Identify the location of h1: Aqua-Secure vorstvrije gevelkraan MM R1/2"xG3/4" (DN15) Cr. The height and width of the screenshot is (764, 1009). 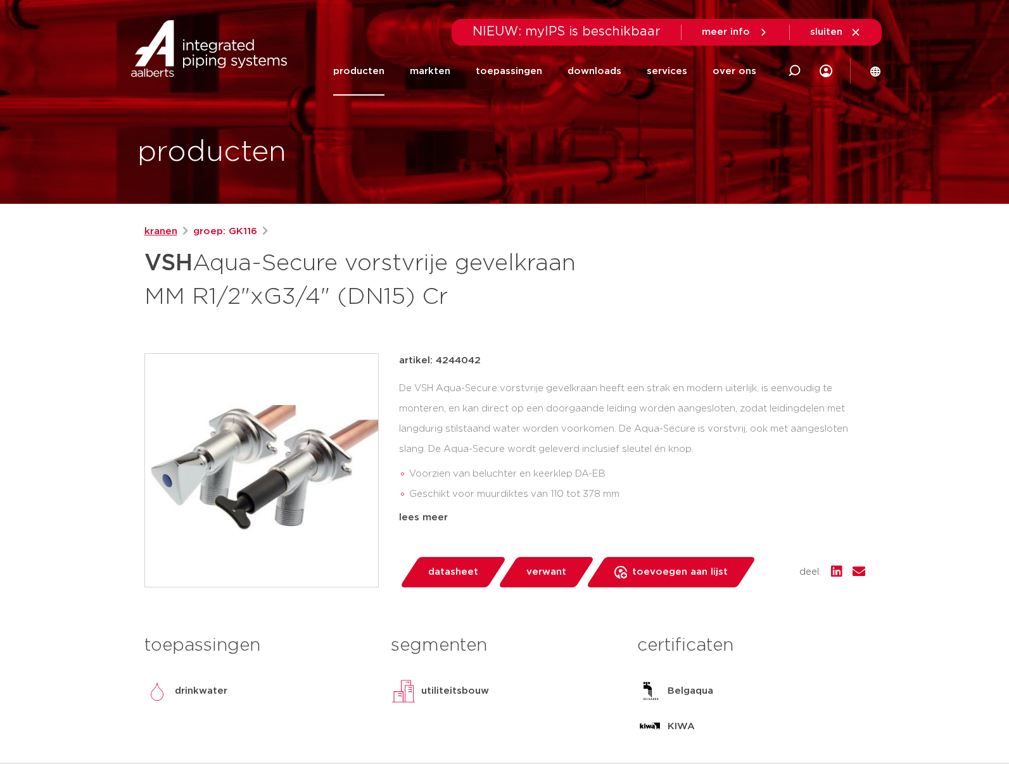
(382, 279).